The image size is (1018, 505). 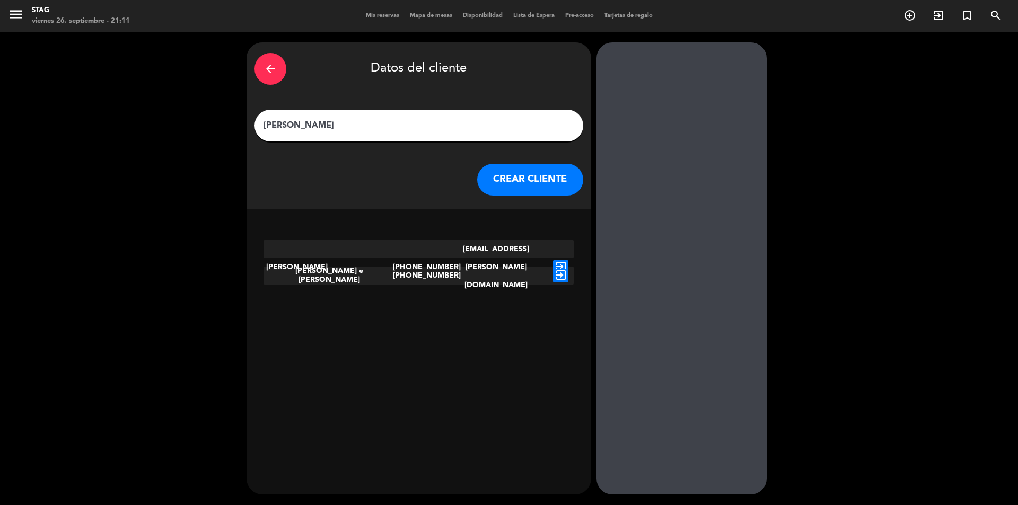 What do you see at coordinates (382, 15) in the screenshot?
I see `span: Mis reservas` at bounding box center [382, 15].